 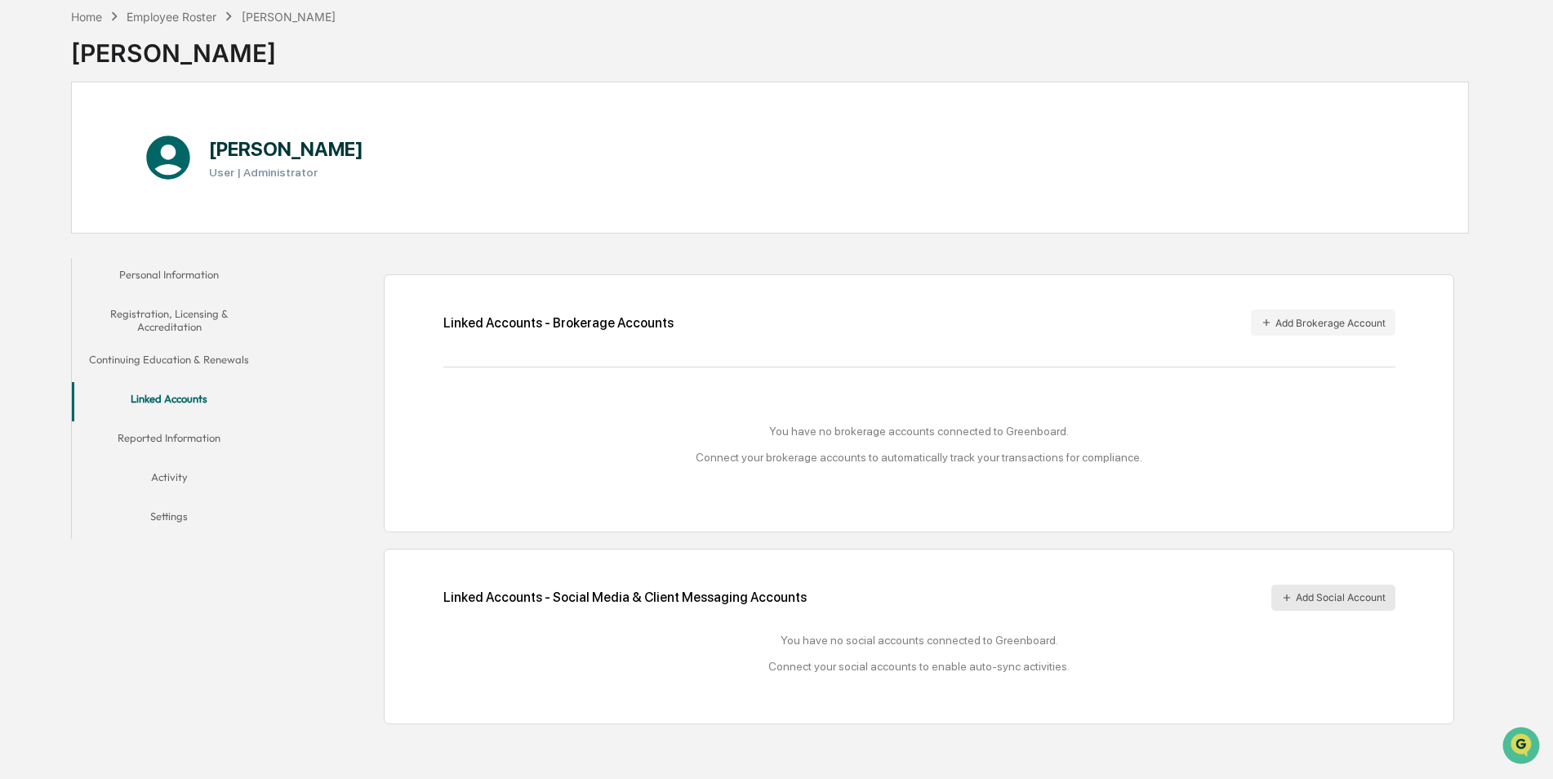 What do you see at coordinates (169, 480) in the screenshot?
I see `button: Activity` at bounding box center [169, 480].